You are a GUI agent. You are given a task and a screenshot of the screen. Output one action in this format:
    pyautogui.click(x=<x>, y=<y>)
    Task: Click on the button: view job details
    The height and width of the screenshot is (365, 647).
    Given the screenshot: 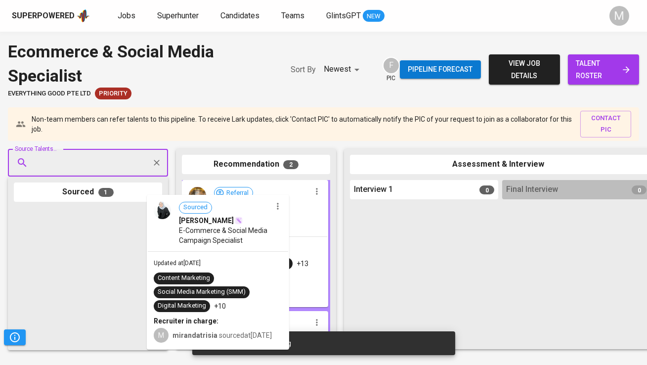 What is the action you would take?
    pyautogui.click(x=525, y=69)
    